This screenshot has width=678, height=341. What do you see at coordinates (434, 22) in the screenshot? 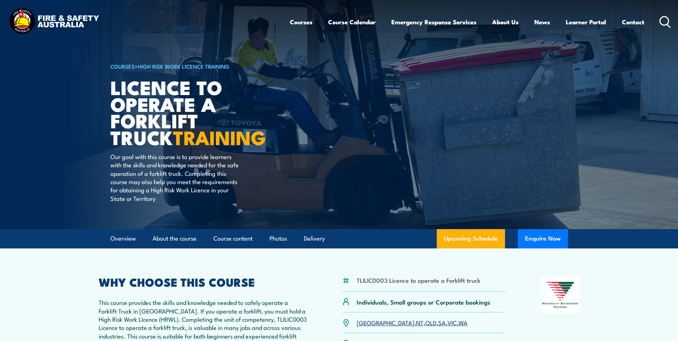
I see `a: Emergency Response Services` at bounding box center [434, 22].